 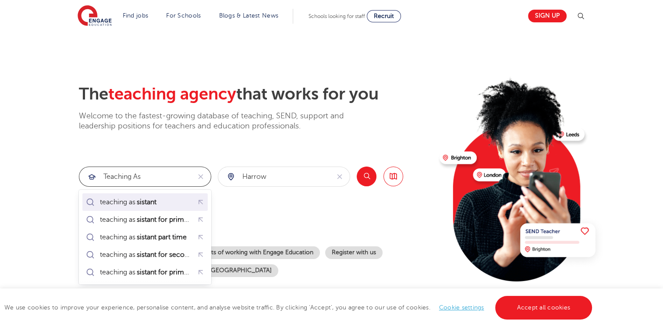 I want to click on button: Fill query with "teaching assistant for primary part time", so click(x=201, y=272).